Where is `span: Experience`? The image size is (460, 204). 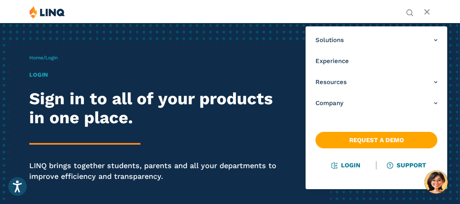 span: Experience is located at coordinates (332, 61).